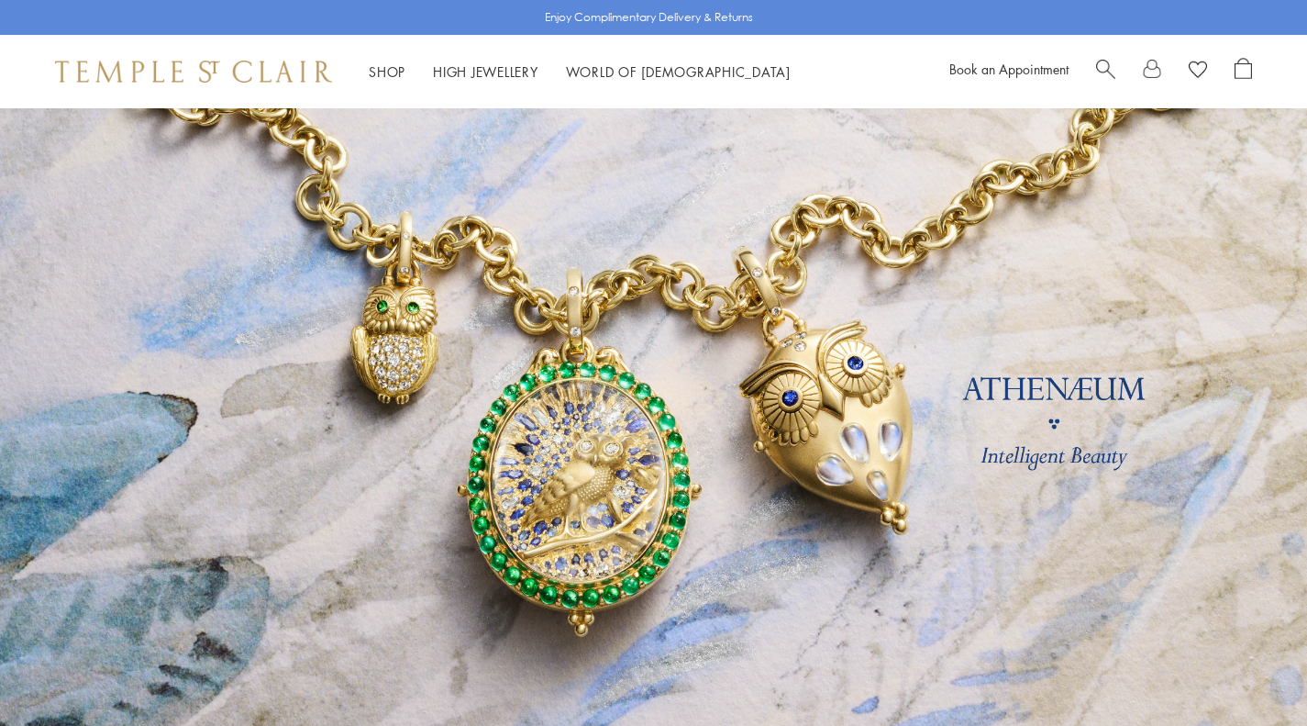 The image size is (1307, 726). I want to click on p: Enjoy Complimentary Delivery & Returns, so click(649, 17).